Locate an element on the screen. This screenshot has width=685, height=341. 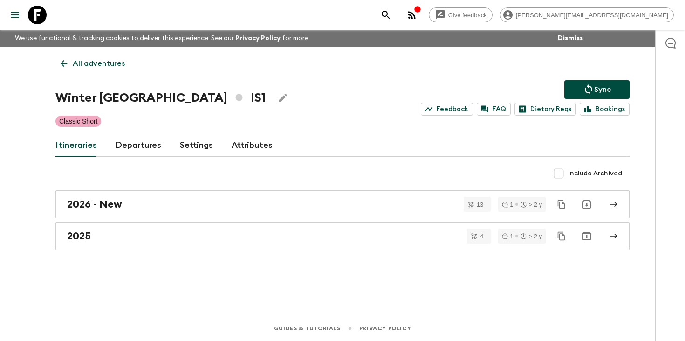
button: Sync adventure departures to the booking engine is located at coordinates (597, 90).